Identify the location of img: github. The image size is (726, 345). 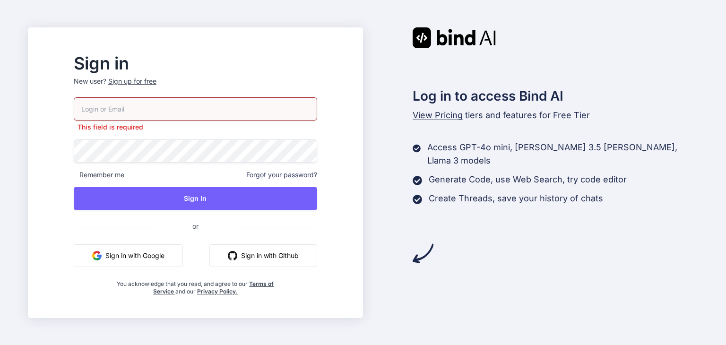
(233, 256).